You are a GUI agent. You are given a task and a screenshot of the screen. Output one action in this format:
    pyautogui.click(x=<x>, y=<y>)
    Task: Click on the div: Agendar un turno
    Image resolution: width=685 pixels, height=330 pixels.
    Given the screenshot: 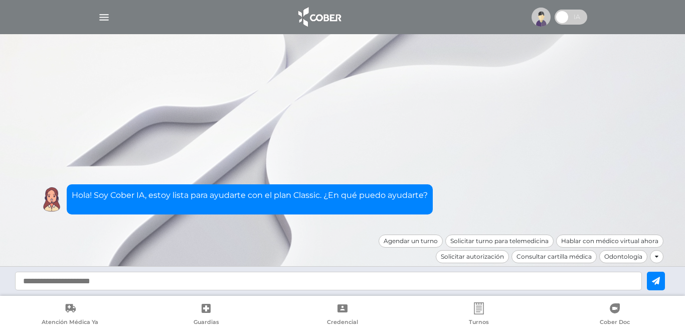 What is the action you would take?
    pyautogui.click(x=411, y=241)
    